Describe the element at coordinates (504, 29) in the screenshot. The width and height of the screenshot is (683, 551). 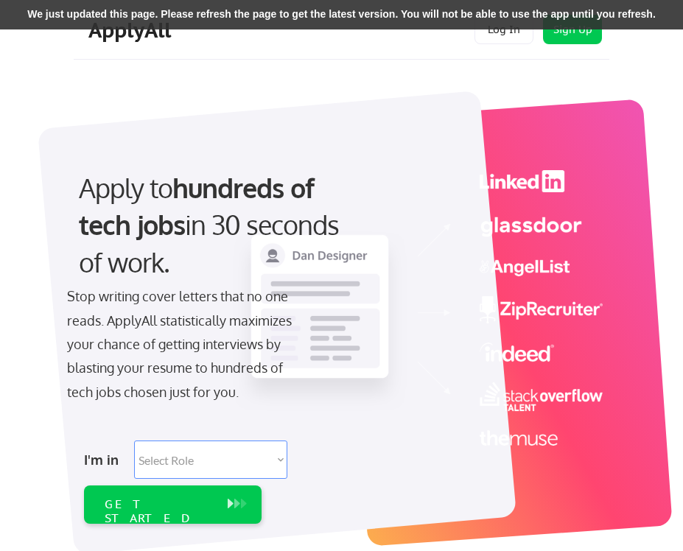
I see `button: Log In` at that location.